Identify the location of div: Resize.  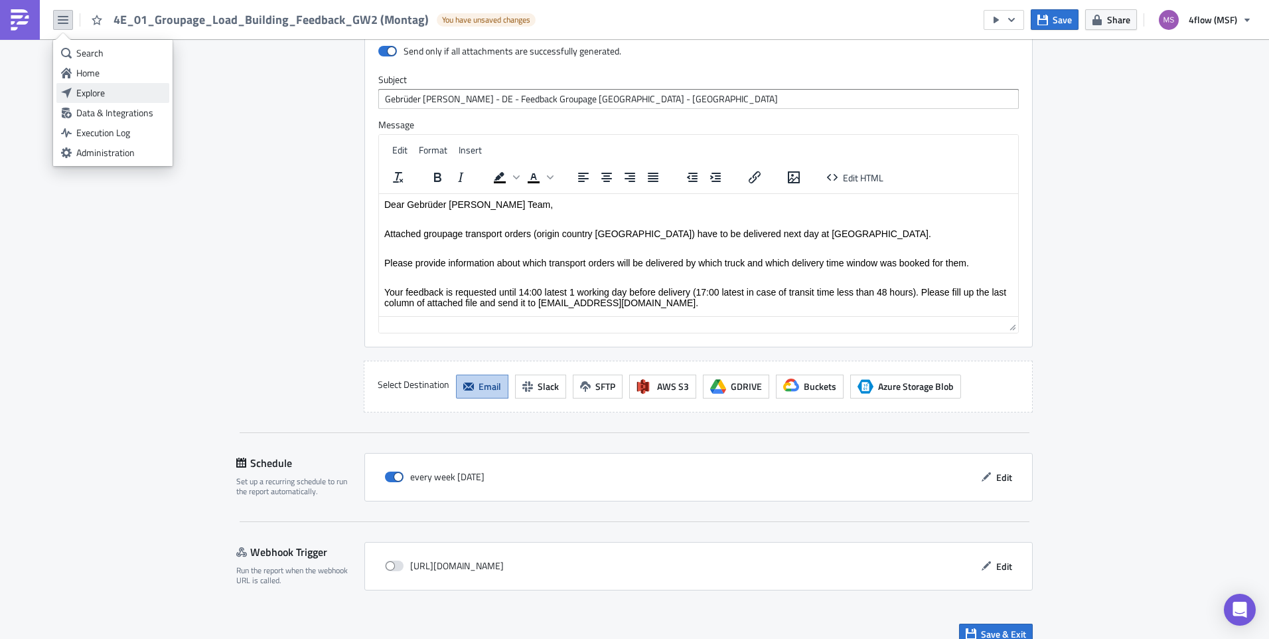
(1011, 325).